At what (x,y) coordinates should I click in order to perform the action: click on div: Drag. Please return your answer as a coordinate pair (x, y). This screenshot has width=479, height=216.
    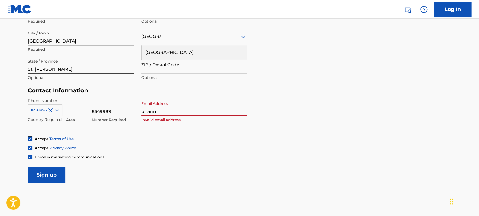
    Looking at the image, I should click on (451, 201).